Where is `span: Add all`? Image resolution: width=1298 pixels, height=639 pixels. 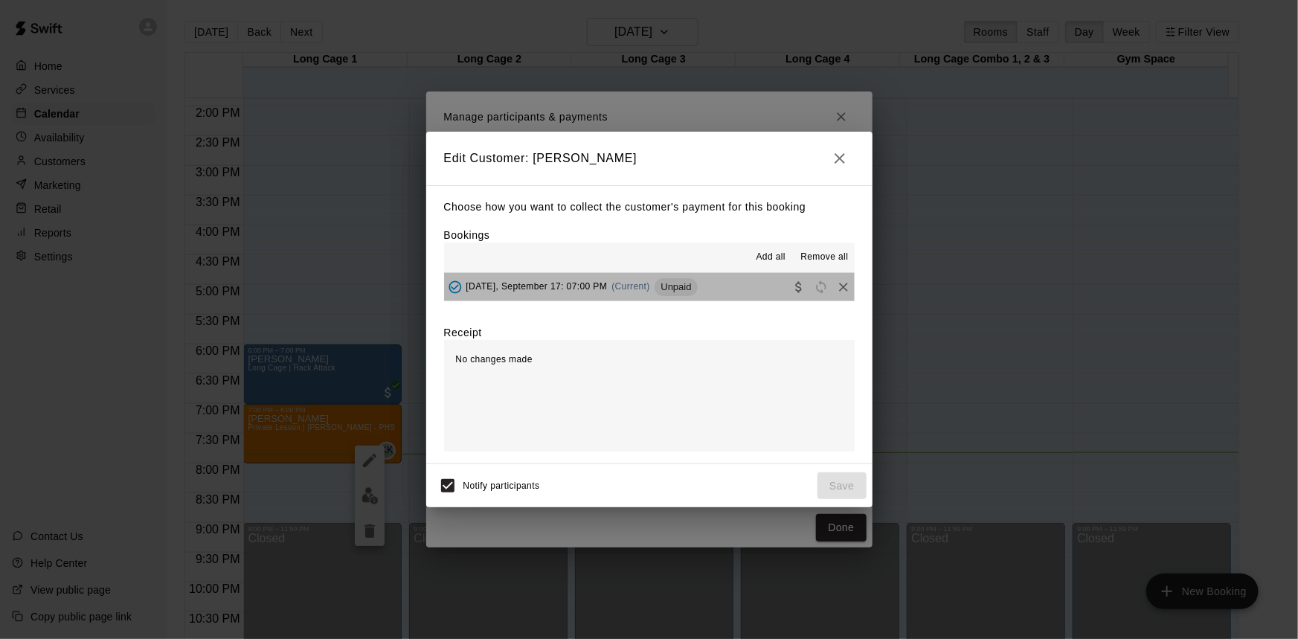
span: Add all is located at coordinates (771, 257).